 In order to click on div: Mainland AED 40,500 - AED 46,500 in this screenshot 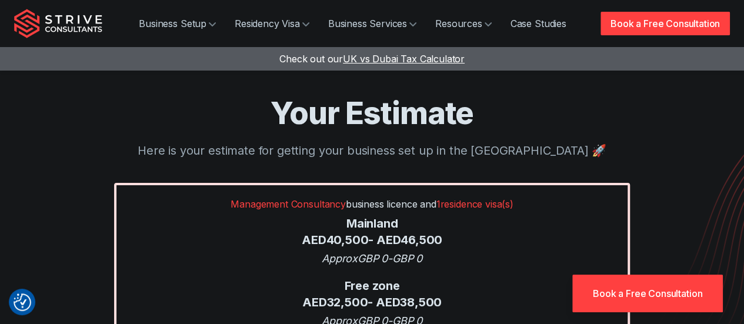, I will do `click(372, 232)`.